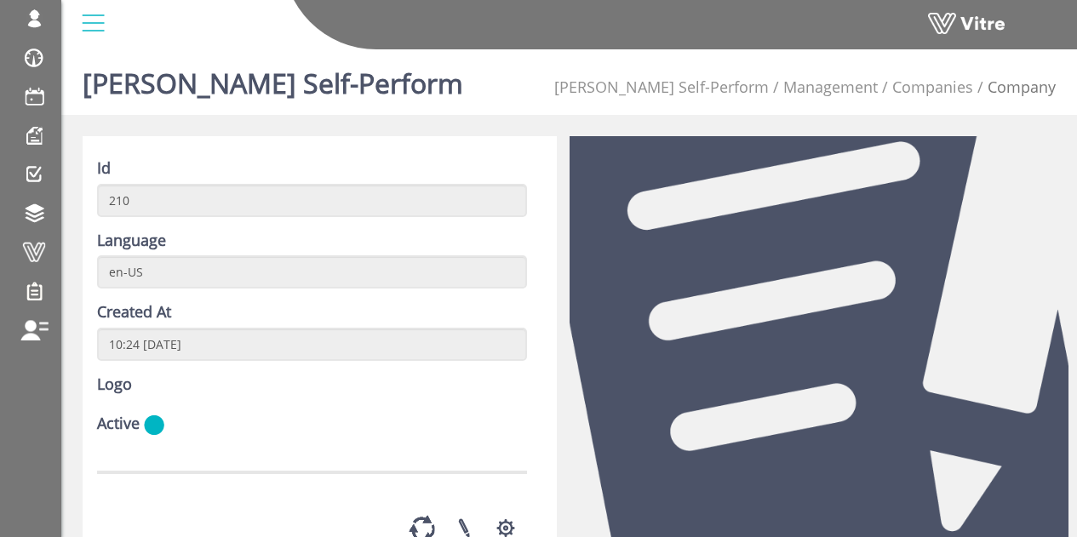  I want to click on a: Companies, so click(933, 87).